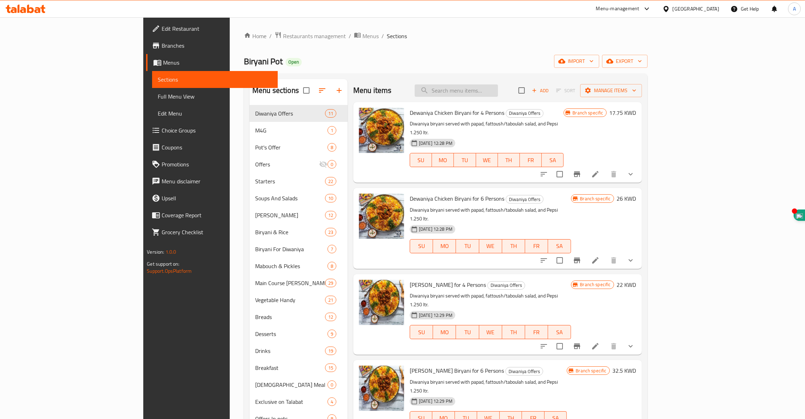 Image resolution: width=805 pixels, height=419 pixels. I want to click on svg: Show Choices, so click(631, 260).